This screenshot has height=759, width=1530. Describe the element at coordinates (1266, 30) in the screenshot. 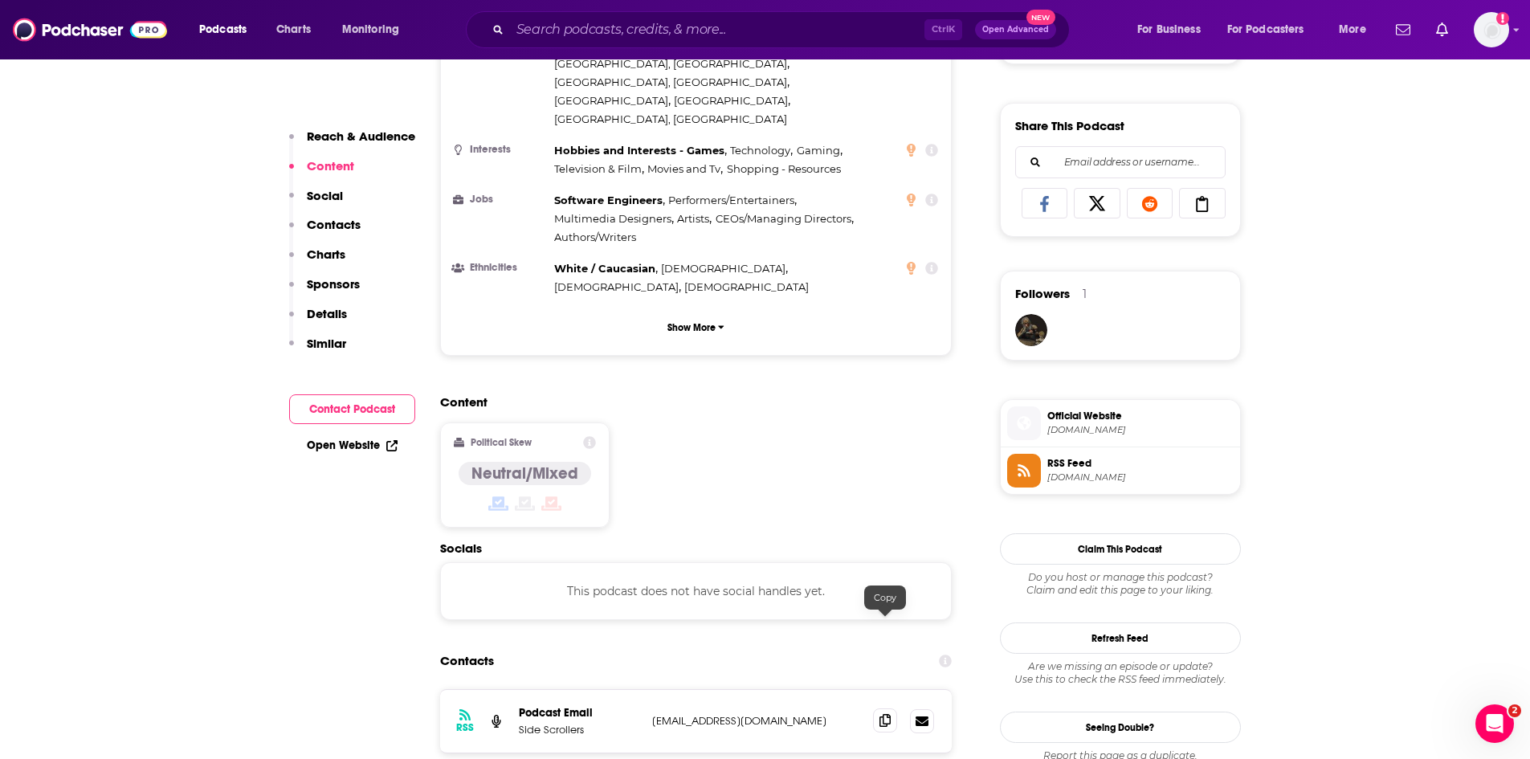

I see `span: For Podcasters` at that location.